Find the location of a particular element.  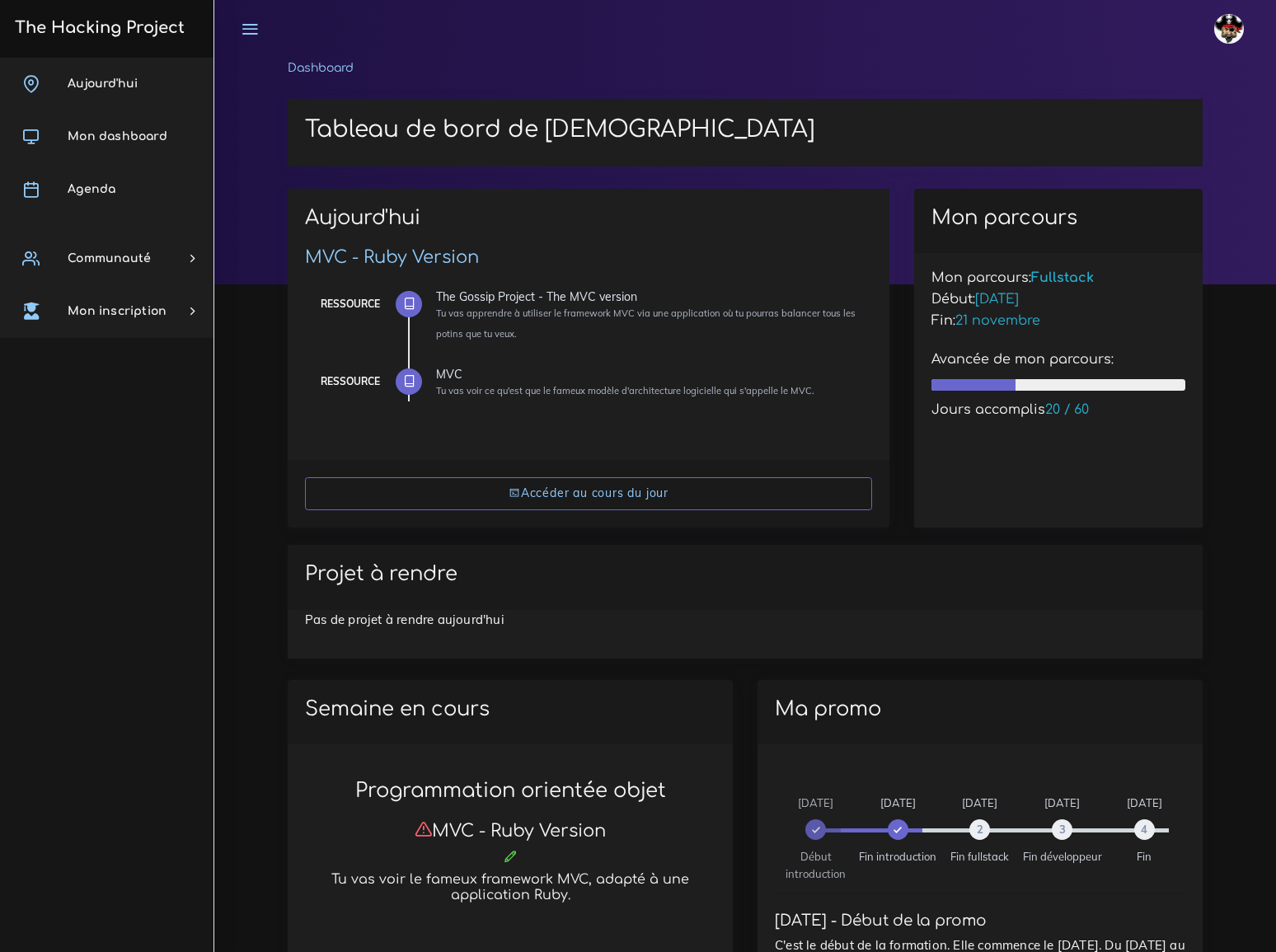

span: Mon inscription is located at coordinates (117, 311).